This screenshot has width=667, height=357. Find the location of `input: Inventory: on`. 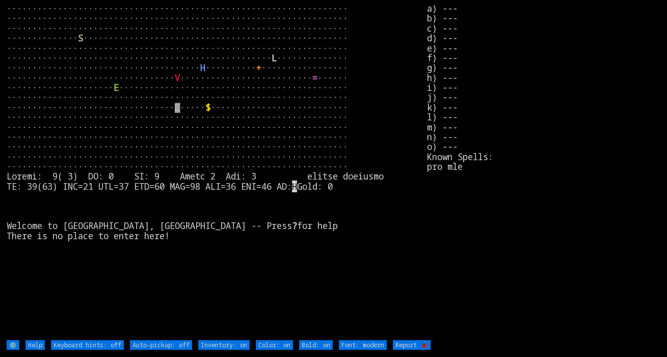

input: Inventory: on is located at coordinates (224, 345).